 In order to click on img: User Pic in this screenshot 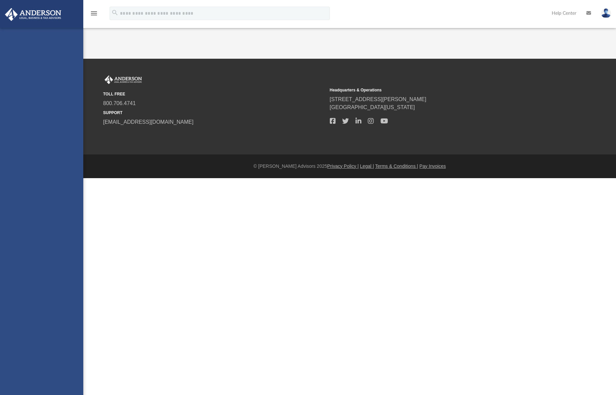, I will do `click(606, 13)`.